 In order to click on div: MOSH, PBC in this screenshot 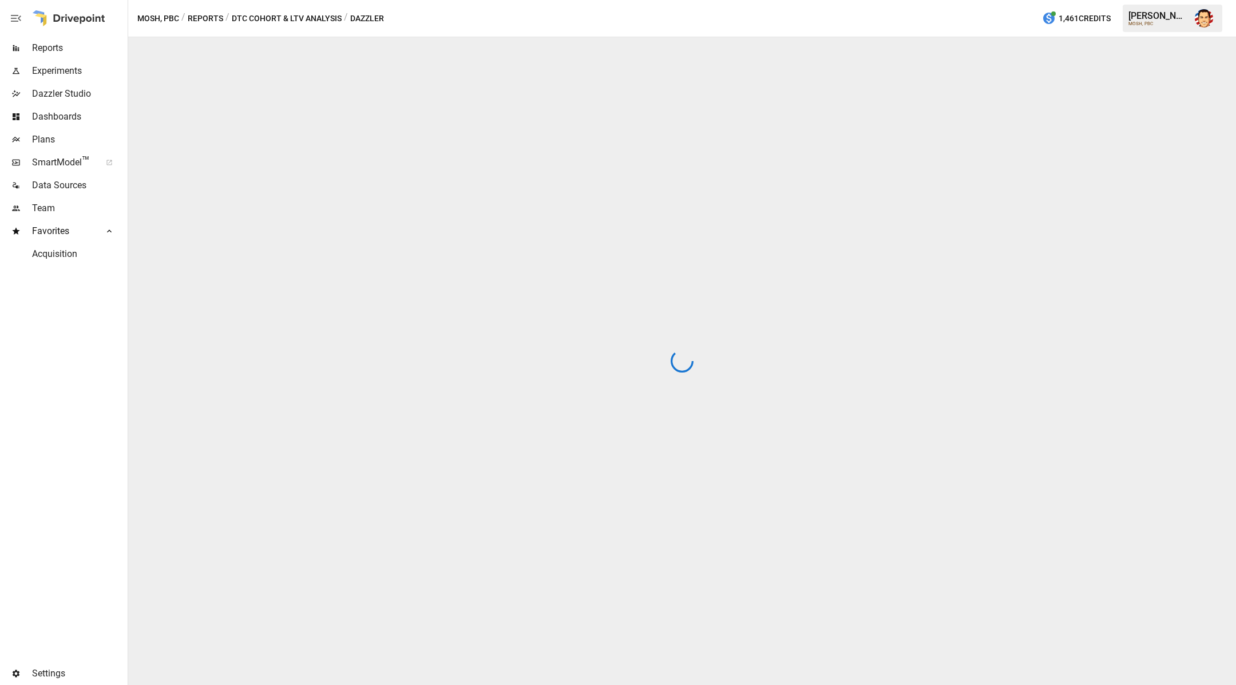, I will do `click(1159, 23)`.